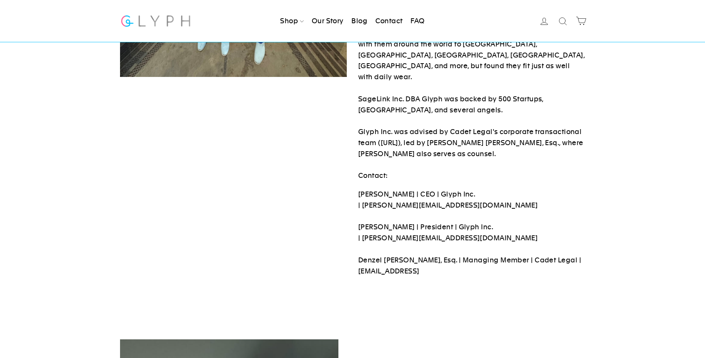 The height and width of the screenshot is (358, 705). Describe the element at coordinates (417, 21) in the screenshot. I see `a: FAQ` at that location.